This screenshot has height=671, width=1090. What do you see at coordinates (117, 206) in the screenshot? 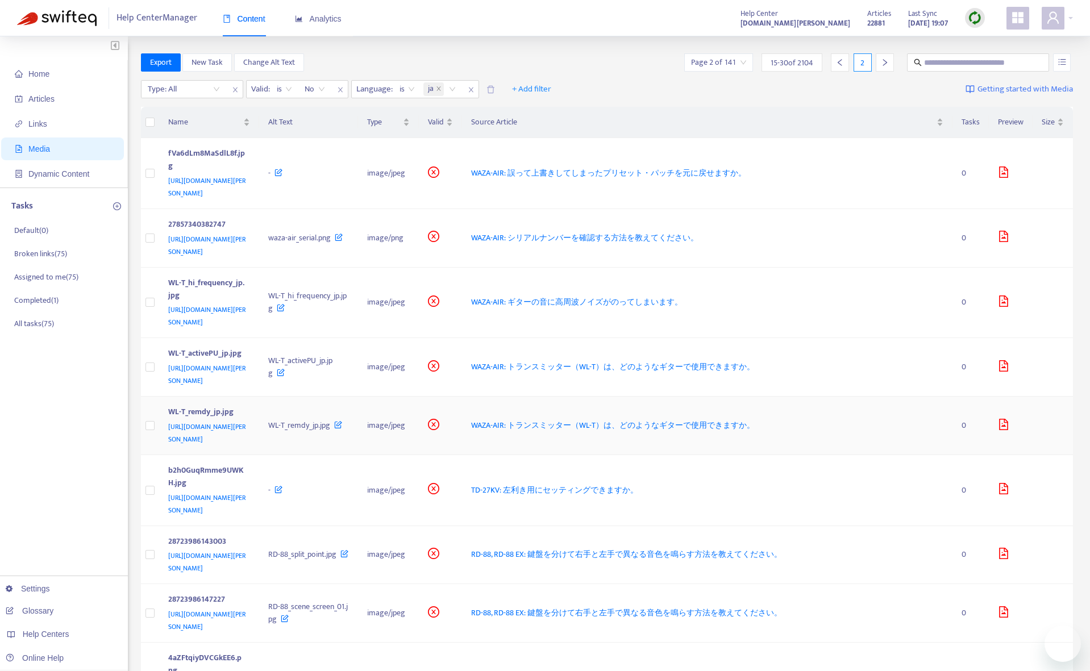
I see `span: plus-circle` at bounding box center [117, 206].